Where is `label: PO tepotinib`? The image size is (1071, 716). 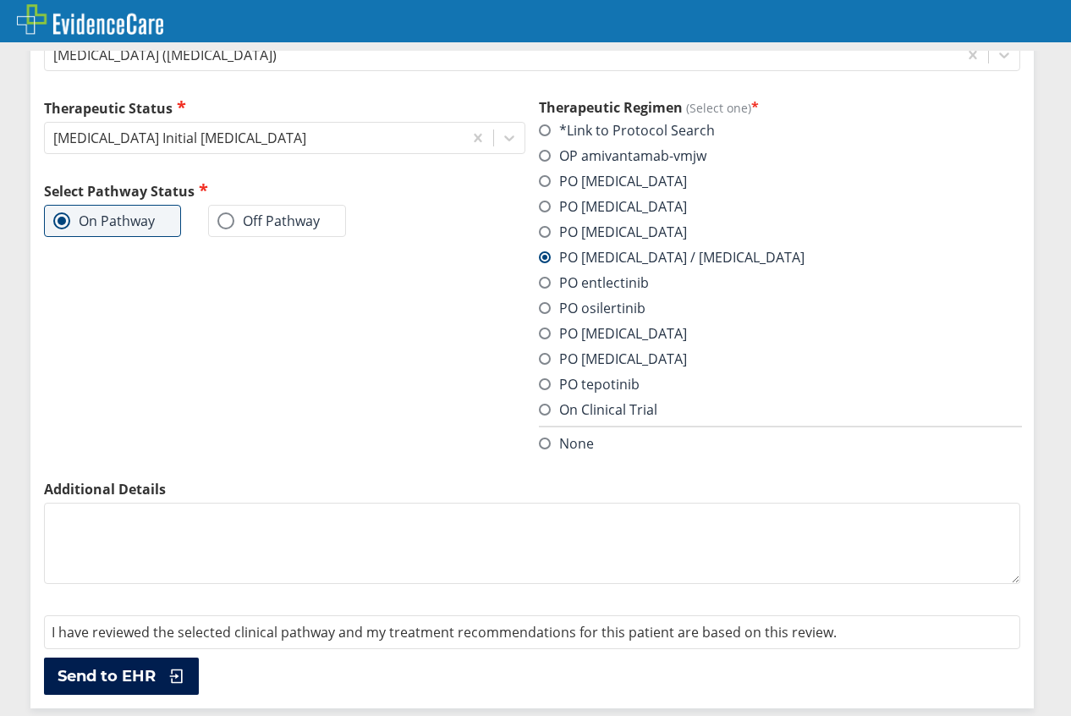
label: PO tepotinib is located at coordinates (589, 384).